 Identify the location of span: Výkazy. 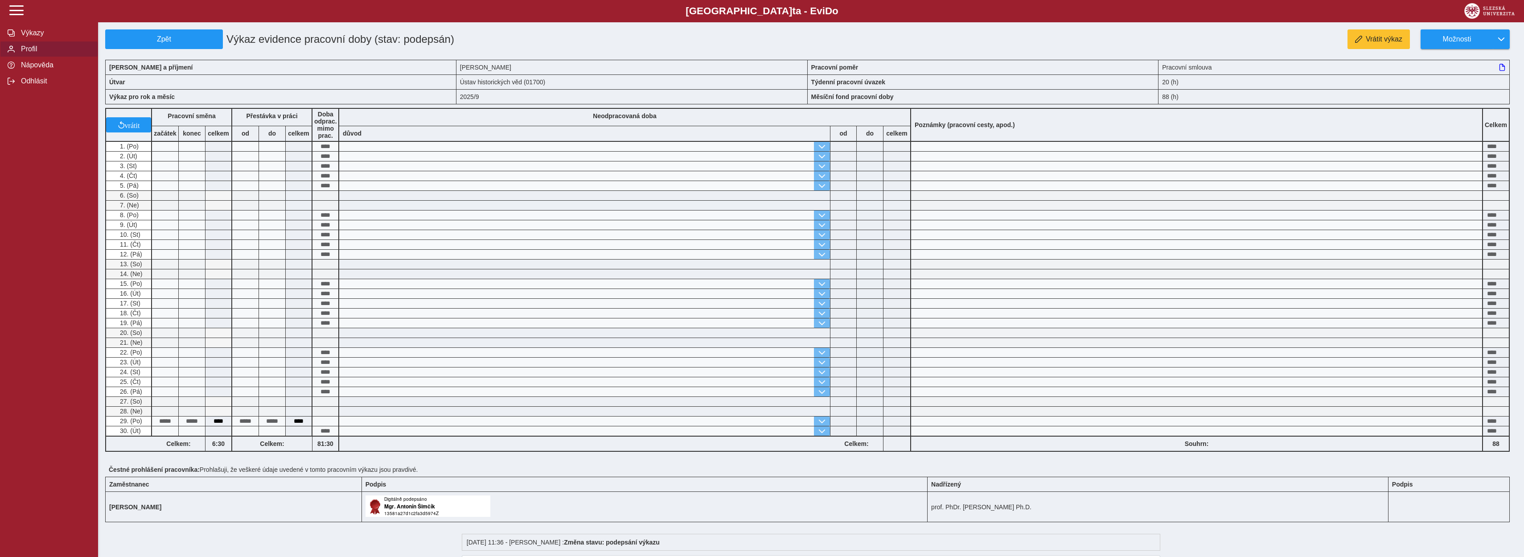
(54, 33).